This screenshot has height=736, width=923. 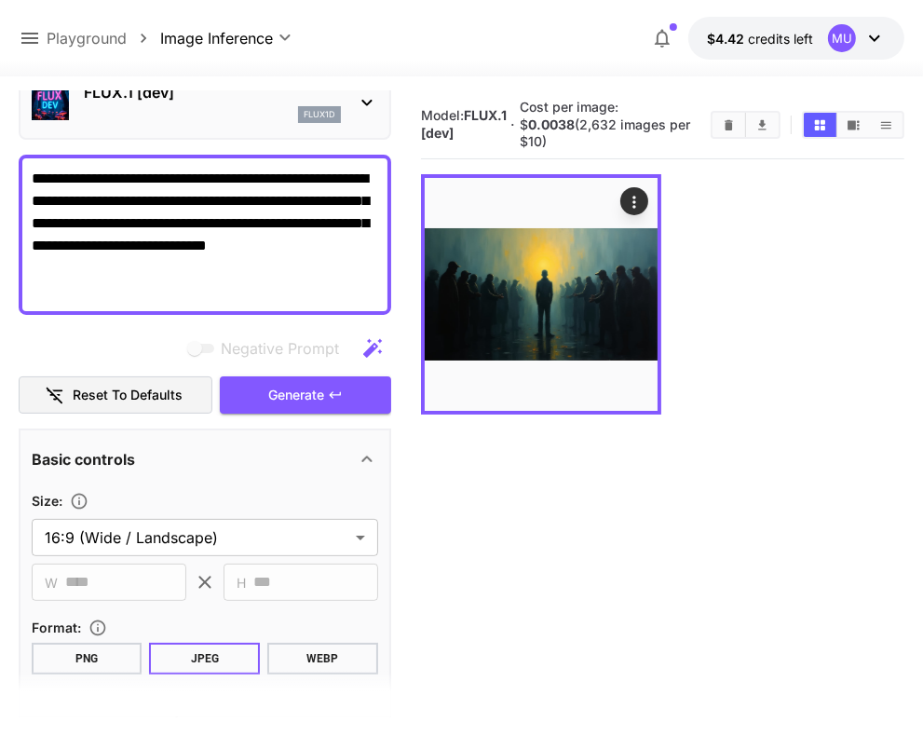 What do you see at coordinates (87, 659) in the screenshot?
I see `button: PNG` at bounding box center [87, 659].